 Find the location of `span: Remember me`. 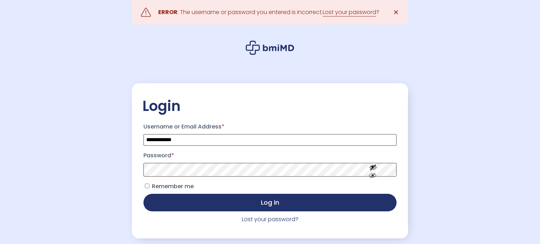

span: Remember me is located at coordinates (173, 186).